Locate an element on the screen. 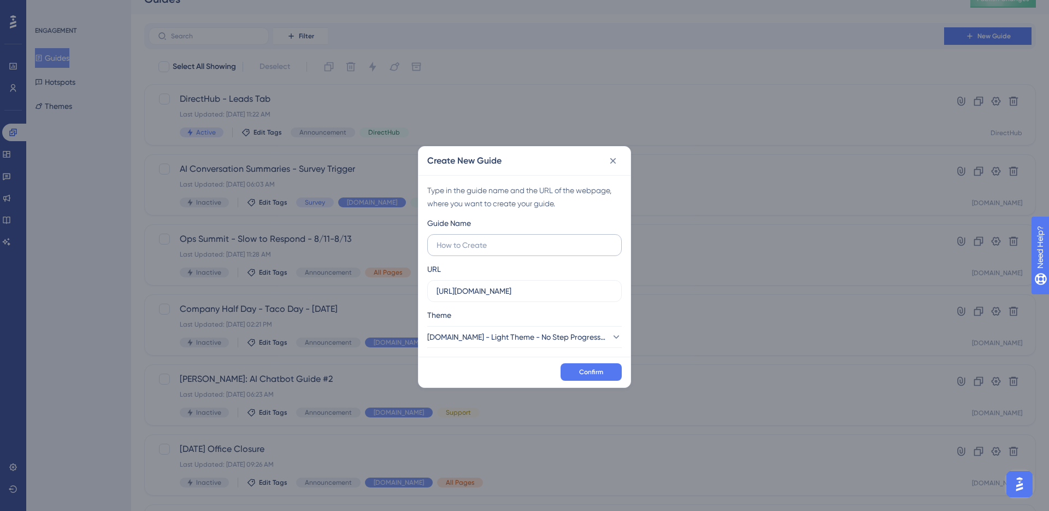  h2: Create New Guide is located at coordinates (465, 161).